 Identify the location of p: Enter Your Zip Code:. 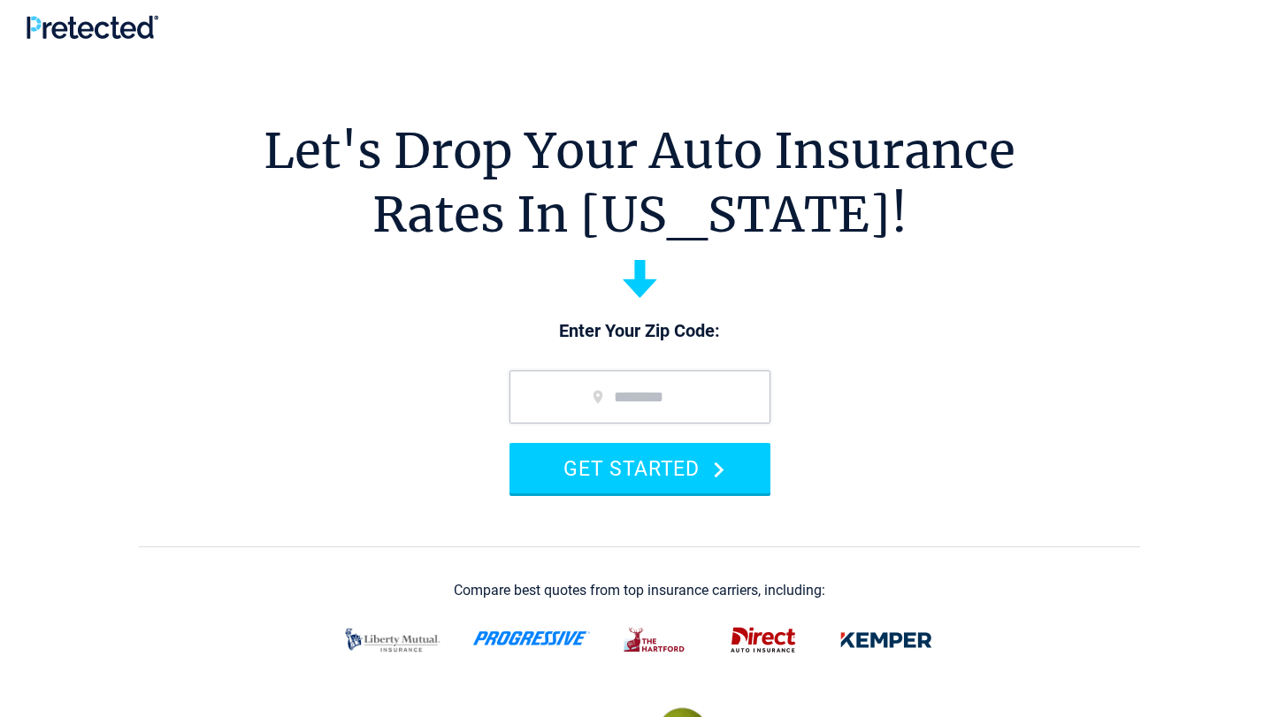
(639, 332).